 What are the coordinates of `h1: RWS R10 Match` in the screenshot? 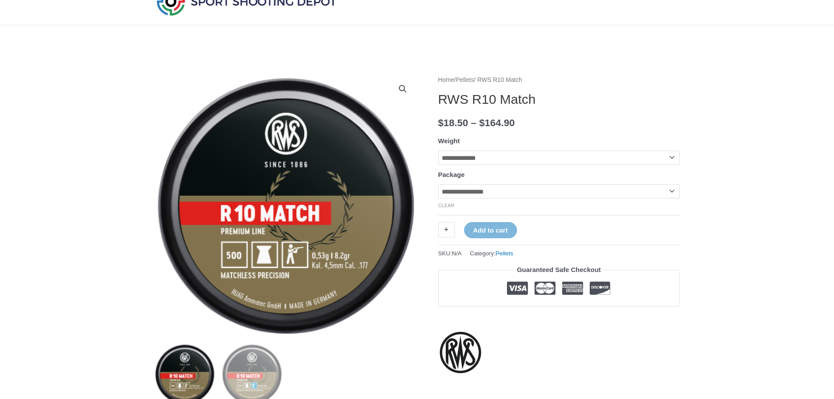 It's located at (559, 99).